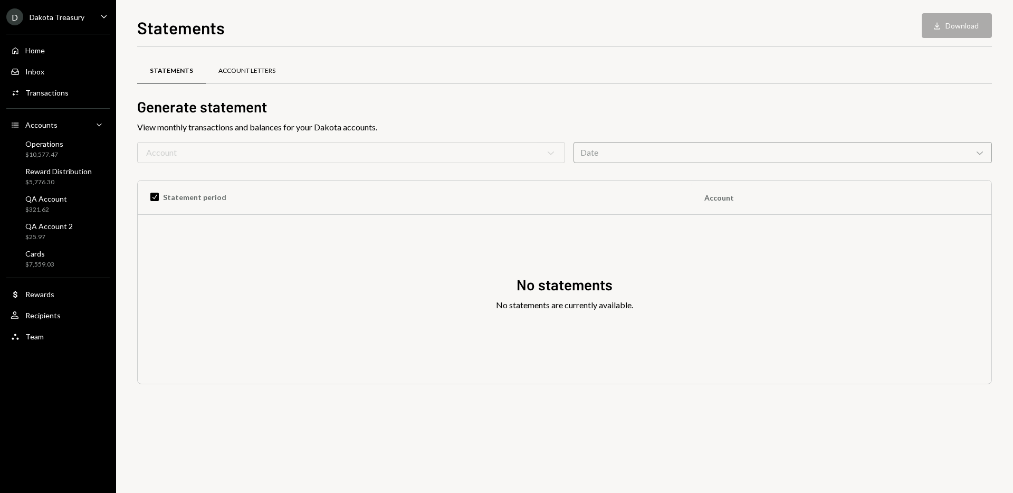  Describe the element at coordinates (35, 71) in the screenshot. I see `div: Inbox` at that location.